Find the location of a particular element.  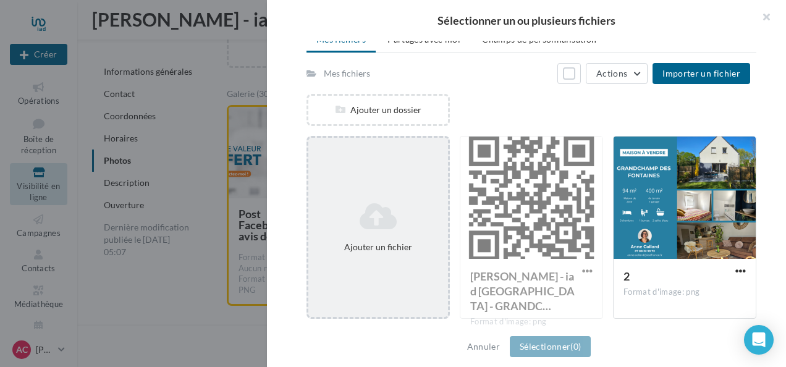

div: Mes fichiers is located at coordinates (347, 74).